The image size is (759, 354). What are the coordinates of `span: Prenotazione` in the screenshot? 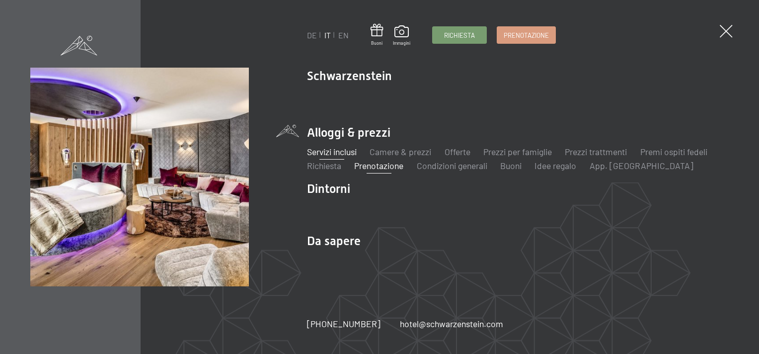 It's located at (526, 35).